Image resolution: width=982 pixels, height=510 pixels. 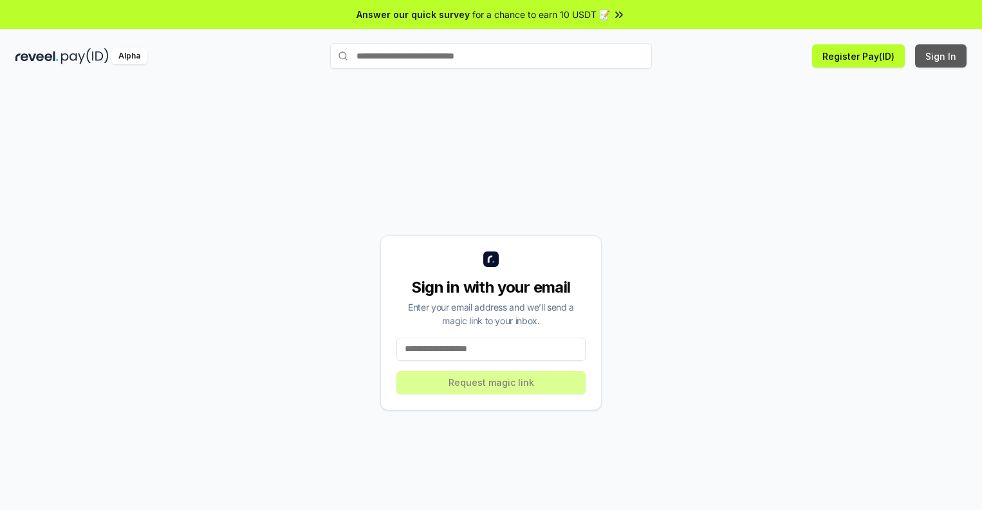 What do you see at coordinates (858, 56) in the screenshot?
I see `button: Register Pay(ID)` at bounding box center [858, 56].